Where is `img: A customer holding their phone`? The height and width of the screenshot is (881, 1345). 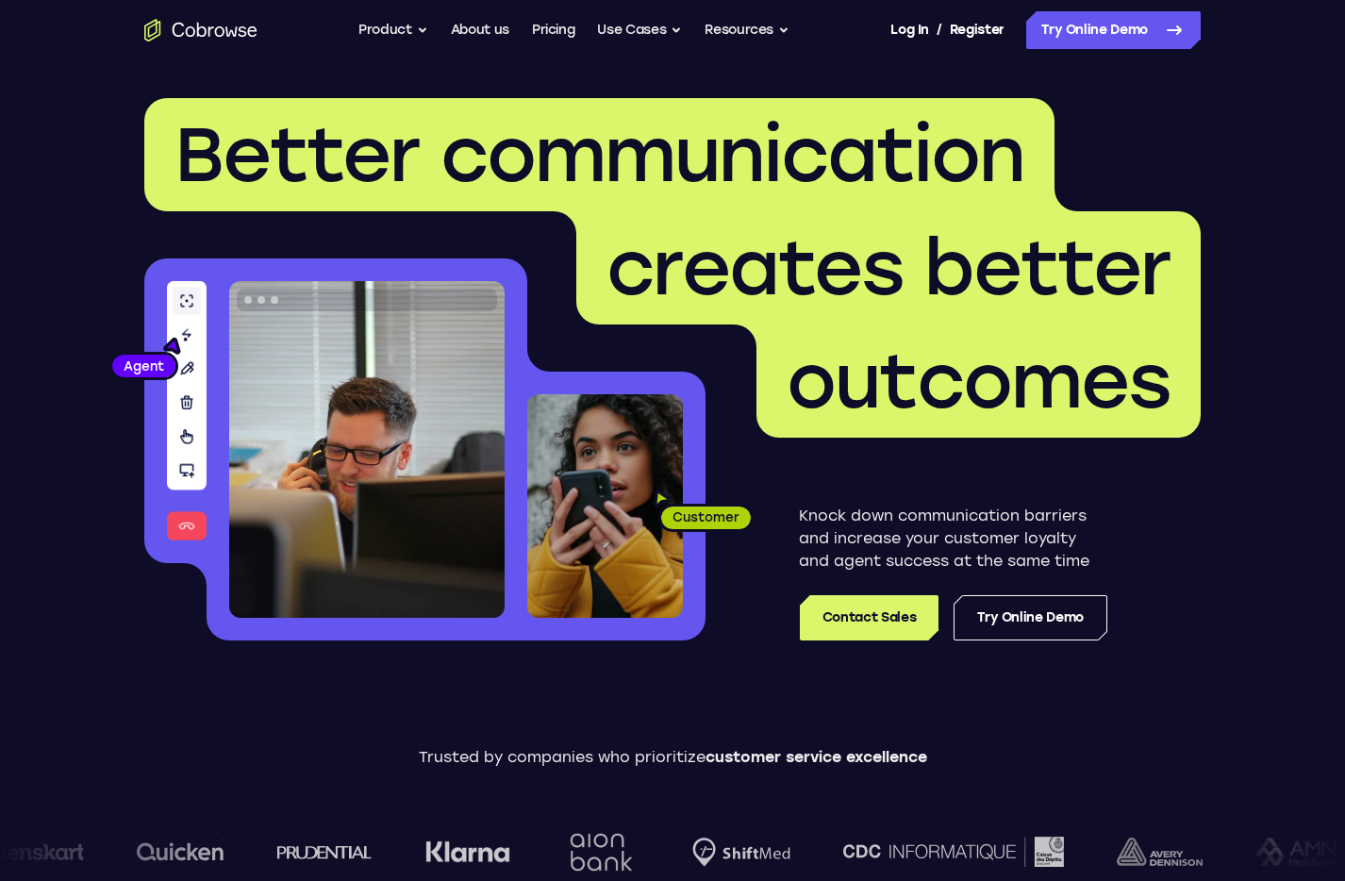
img: A customer holding their phone is located at coordinates (605, 506).